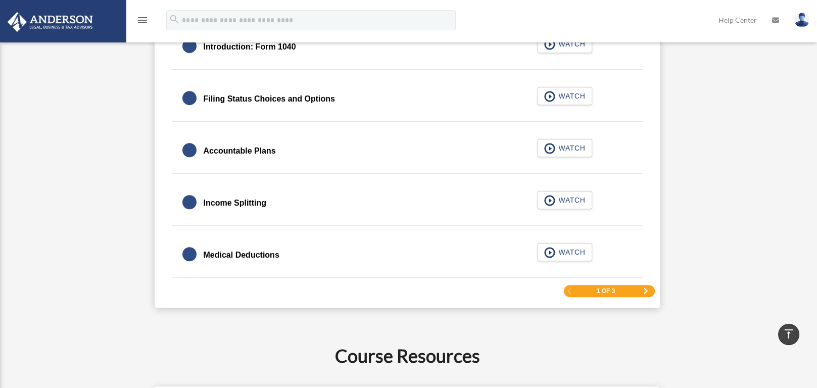 The width and height of the screenshot is (817, 388). I want to click on h2: Course Resources, so click(407, 356).